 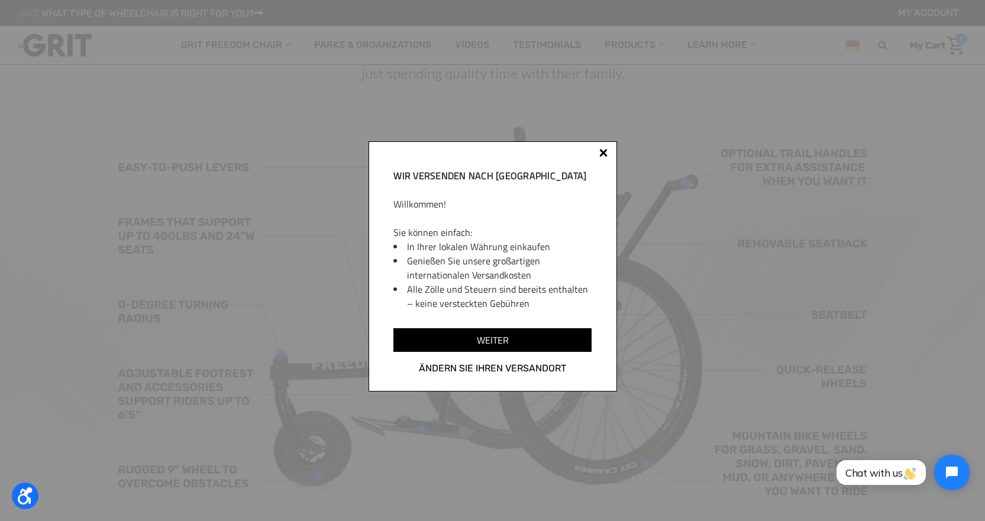 What do you see at coordinates (499, 247) in the screenshot?
I see `li: In Ihrer lokalen Währung einkaufen` at bounding box center [499, 247].